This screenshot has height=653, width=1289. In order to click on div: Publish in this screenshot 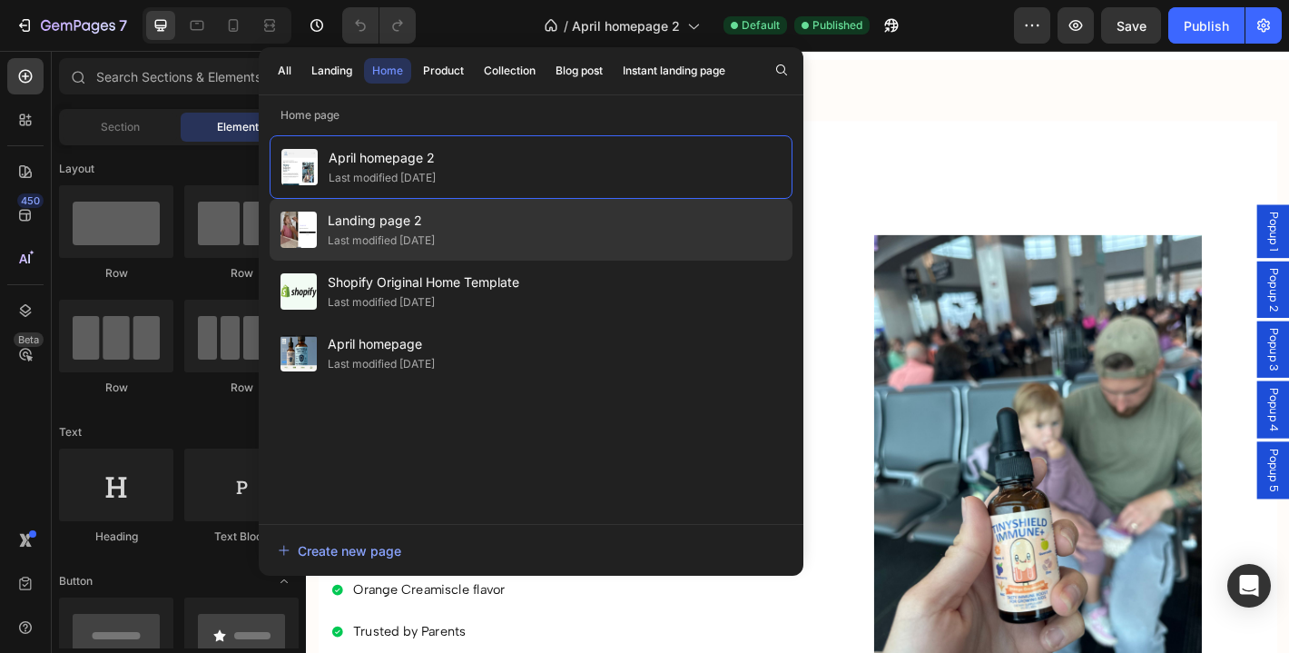, I will do `click(1207, 25)`.